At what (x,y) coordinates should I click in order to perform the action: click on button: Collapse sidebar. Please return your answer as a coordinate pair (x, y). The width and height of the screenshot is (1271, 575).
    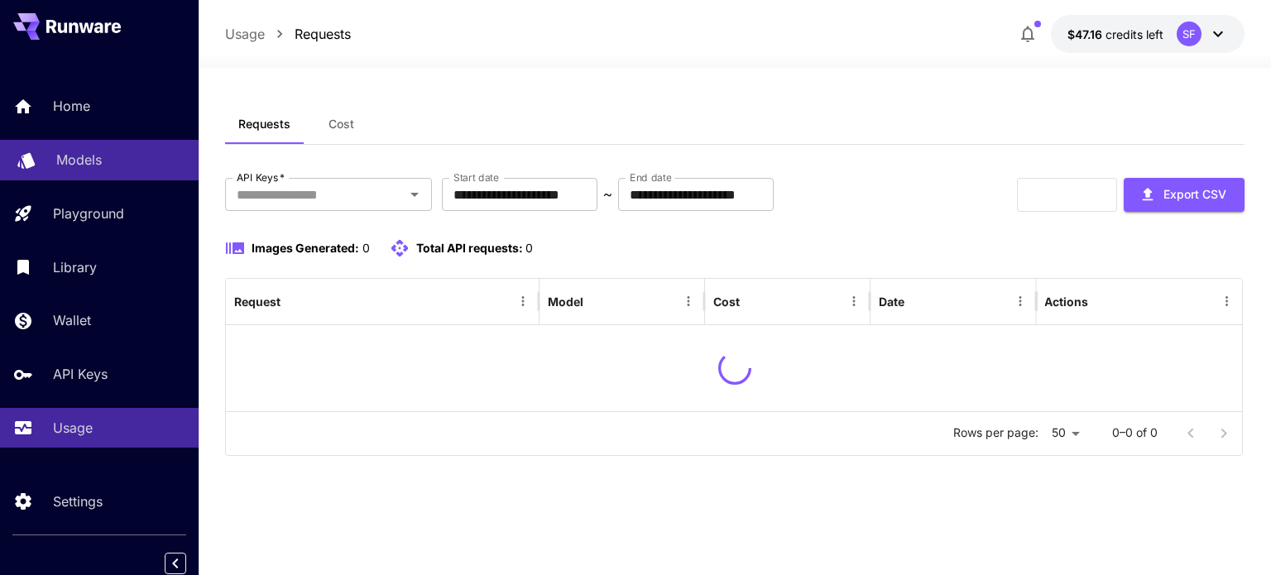
    Looking at the image, I should click on (175, 563).